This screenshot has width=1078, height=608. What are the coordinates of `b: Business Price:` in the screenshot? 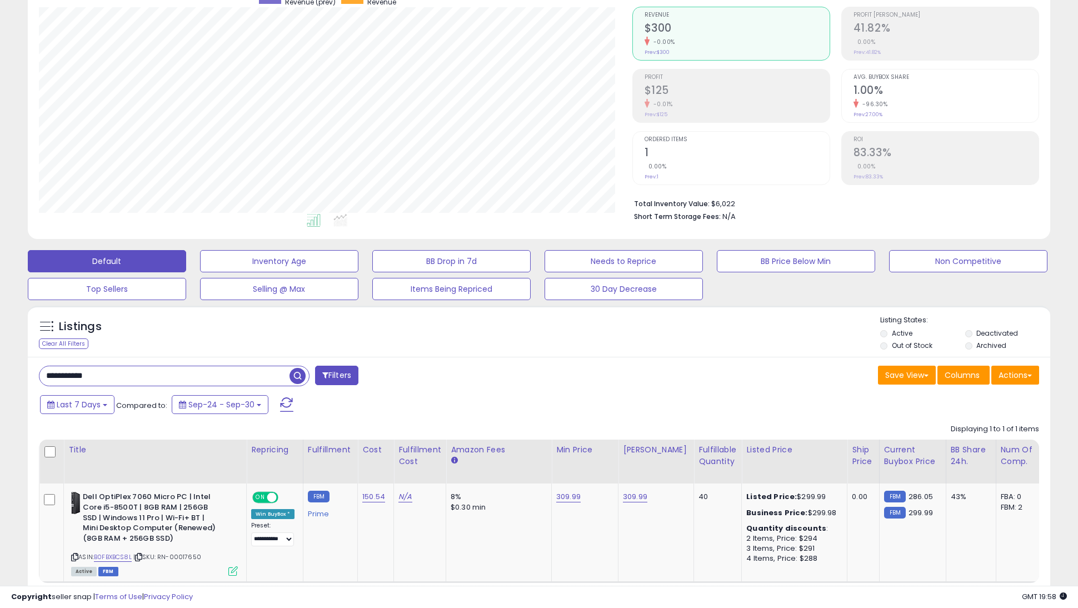 It's located at (777, 512).